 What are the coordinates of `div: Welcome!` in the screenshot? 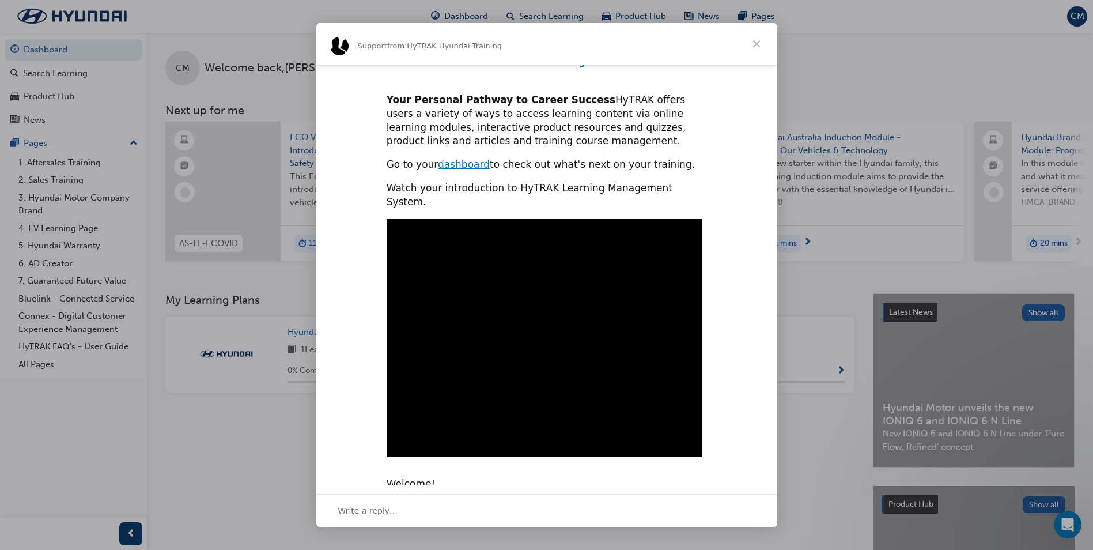 It's located at (547, 478).